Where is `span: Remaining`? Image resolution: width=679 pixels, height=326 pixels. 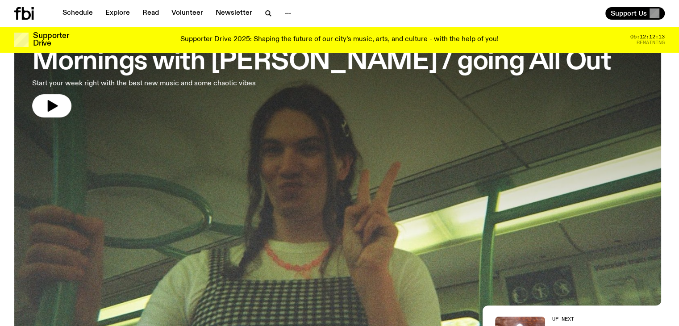
span: Remaining is located at coordinates (650, 42).